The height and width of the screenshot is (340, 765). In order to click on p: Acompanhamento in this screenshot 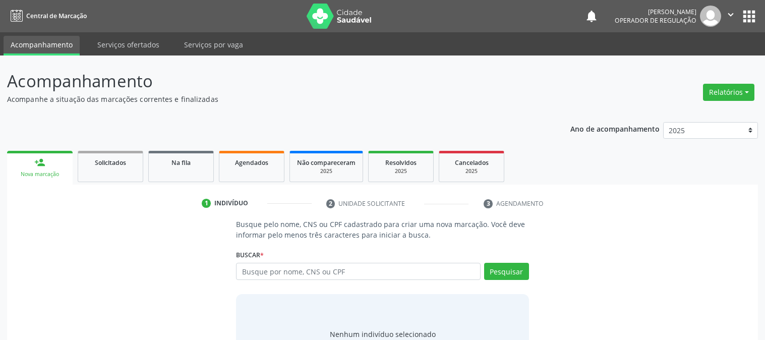, I will do `click(270, 81)`.